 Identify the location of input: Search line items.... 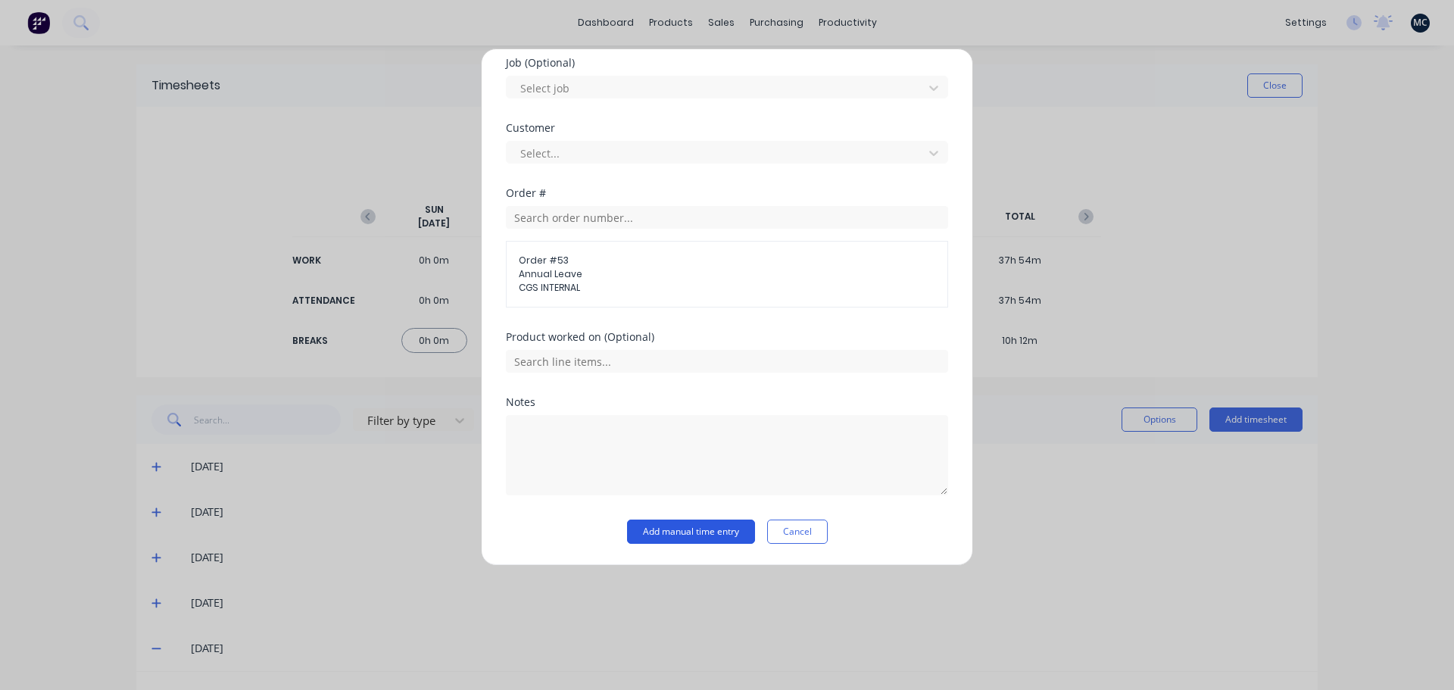
(727, 361).